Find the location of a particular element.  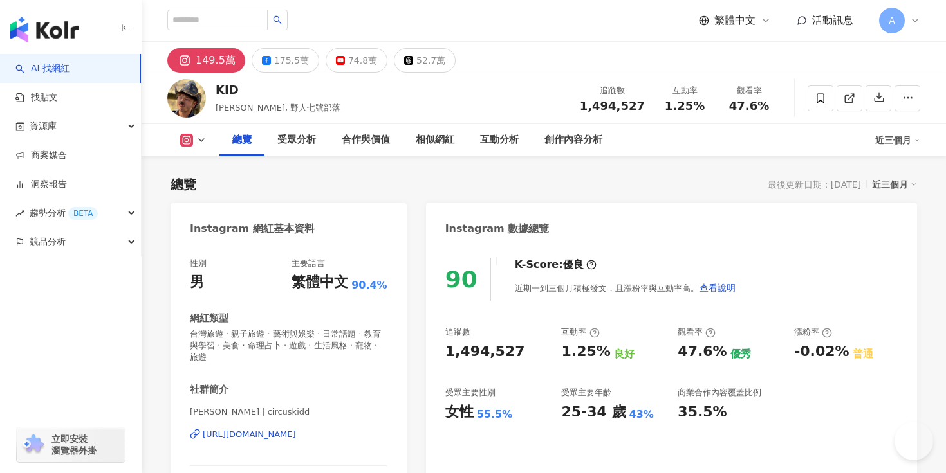

span: 查看說明 is located at coordinates (717, 288).